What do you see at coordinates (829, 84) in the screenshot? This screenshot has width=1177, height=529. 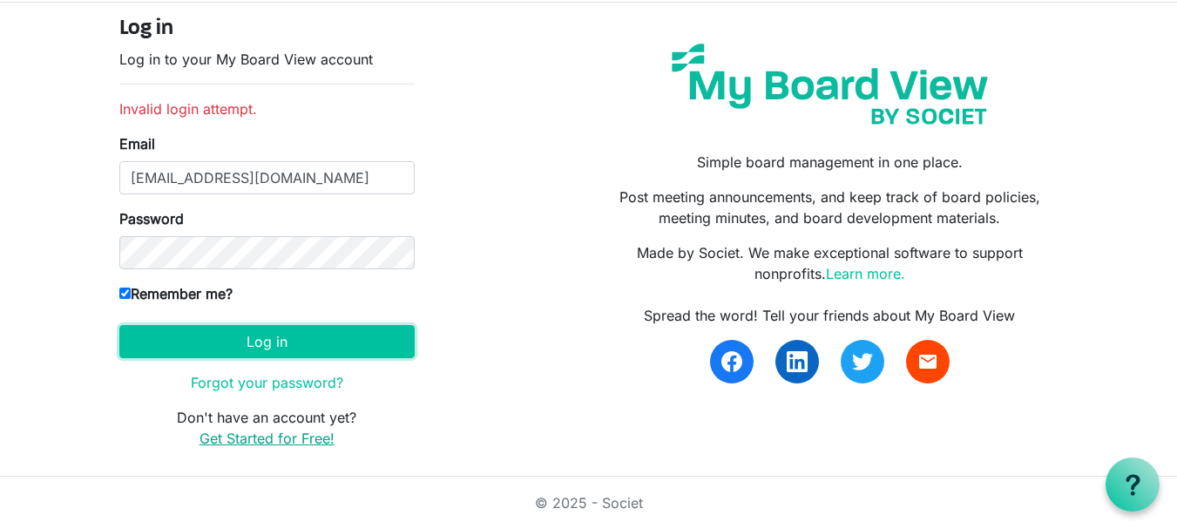 I see `img: my-board-view-societ.svg` at bounding box center [829, 84].